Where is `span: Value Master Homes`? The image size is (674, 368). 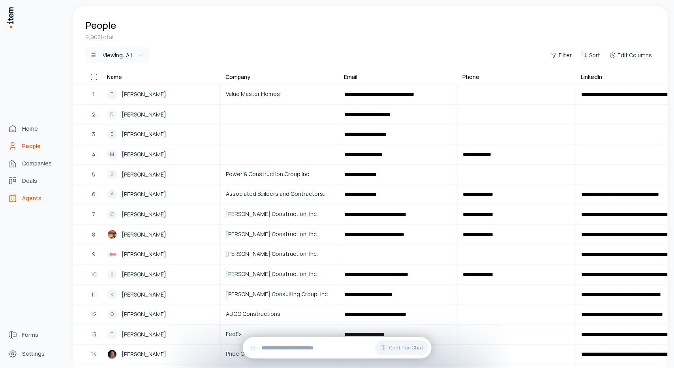
span: Value Master Homes is located at coordinates (280, 94).